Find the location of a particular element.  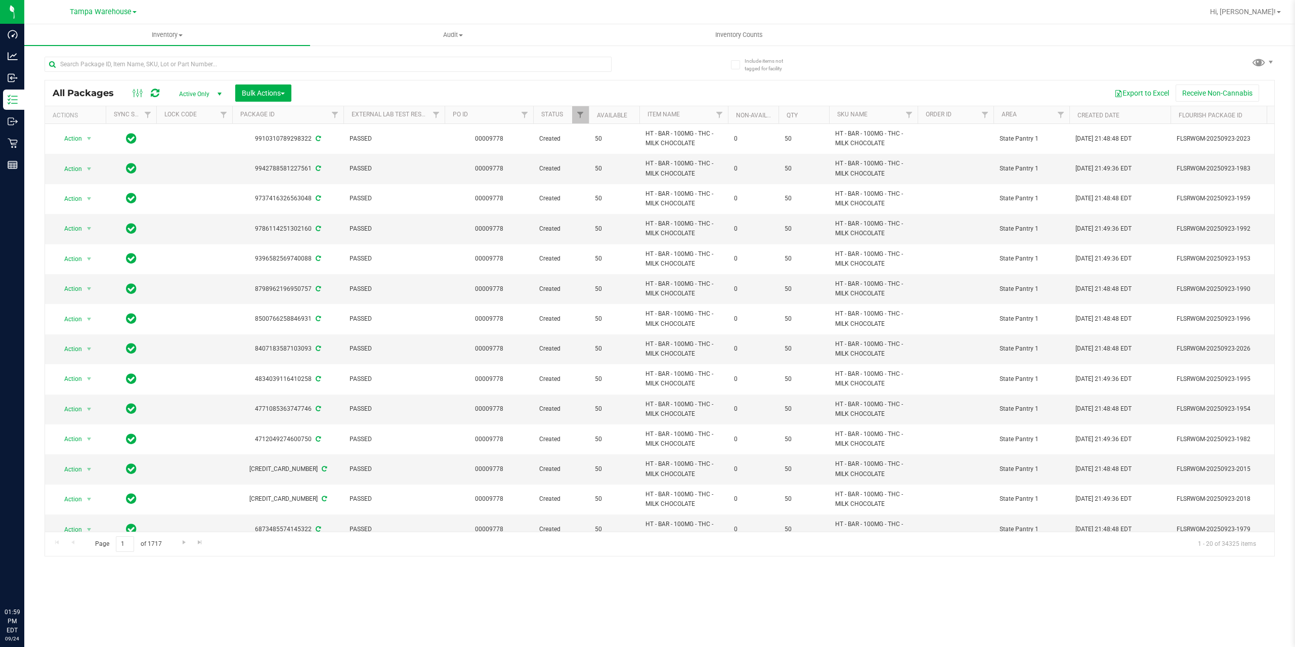

inline-svg: Inventory is located at coordinates (13, 100).